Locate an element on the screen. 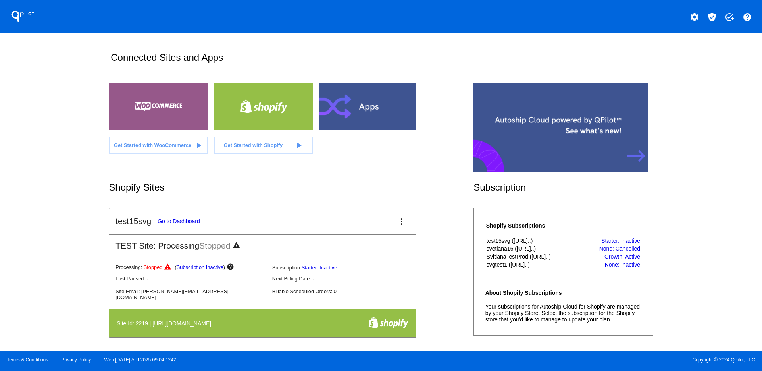  h2: Connected Sites and Apps is located at coordinates (380, 61).